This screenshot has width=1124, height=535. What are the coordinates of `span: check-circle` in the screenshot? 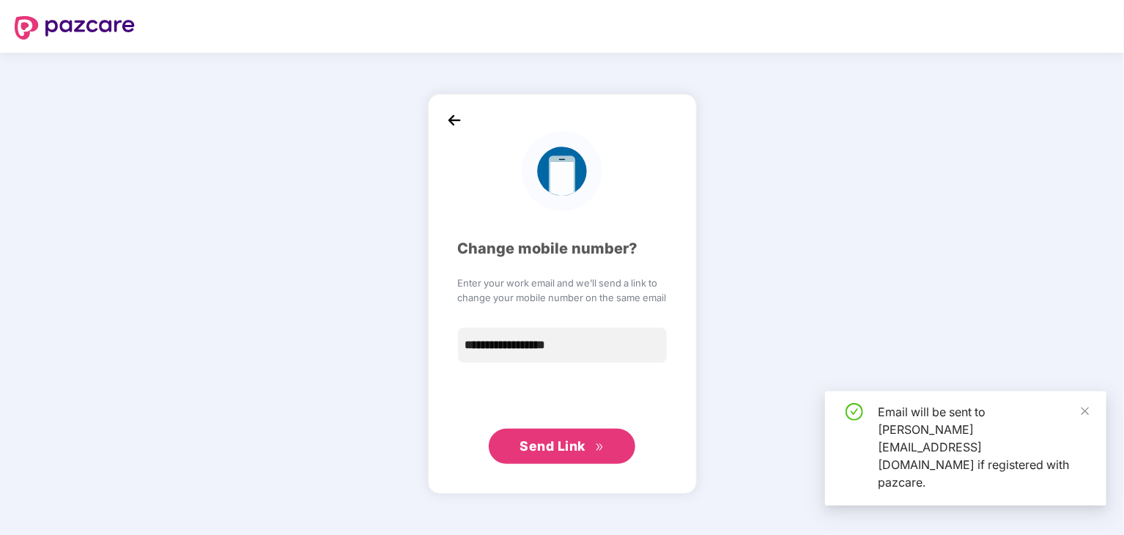 It's located at (854, 412).